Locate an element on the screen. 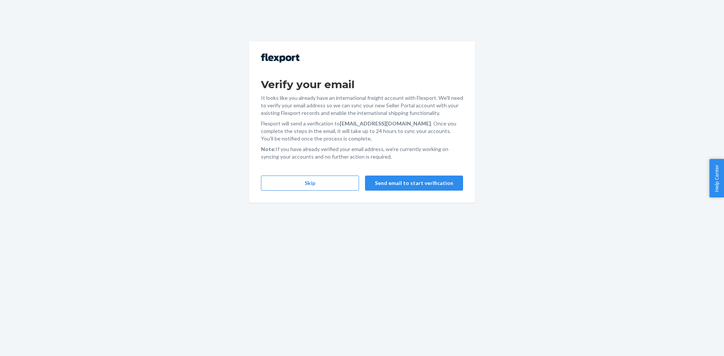 The width and height of the screenshot is (724, 356). p: It looks like you already have an international freight account with Flexport. We'll need to veri... is located at coordinates (362, 106).